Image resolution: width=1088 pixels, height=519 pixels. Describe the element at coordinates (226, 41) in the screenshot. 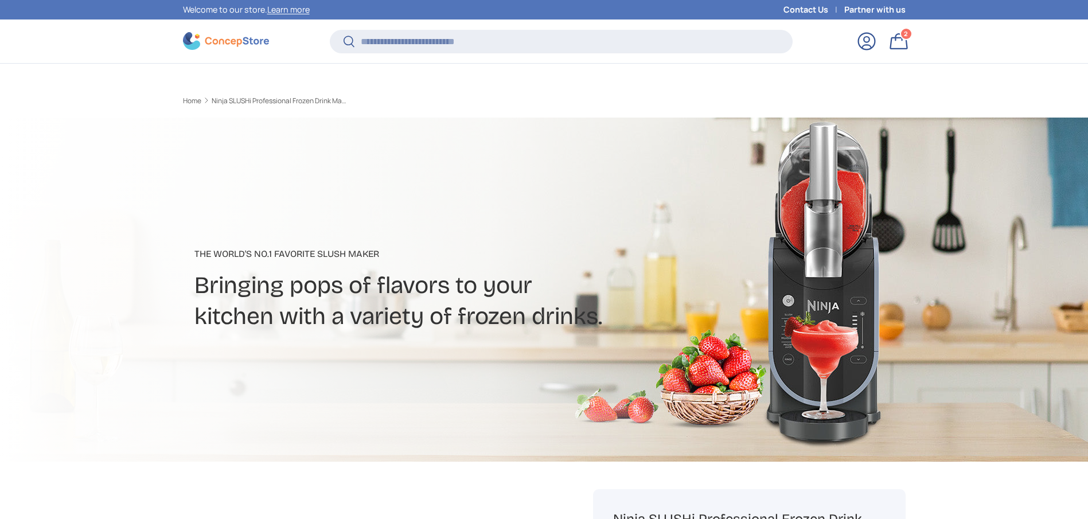

I see `img: ConcepStore` at that location.